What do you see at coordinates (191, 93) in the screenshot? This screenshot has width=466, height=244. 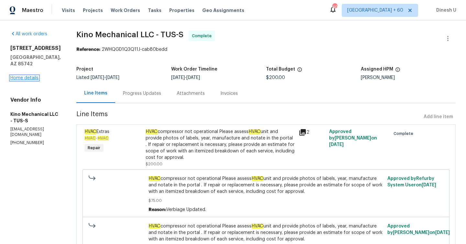 I see `div: Attachments` at bounding box center [191, 93].